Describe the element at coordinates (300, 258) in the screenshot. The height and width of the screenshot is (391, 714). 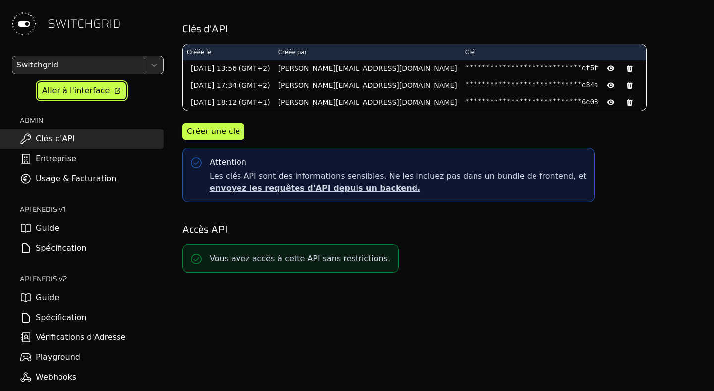
I see `p: Vous avez accès à cette API sans restrictions.` at that location.